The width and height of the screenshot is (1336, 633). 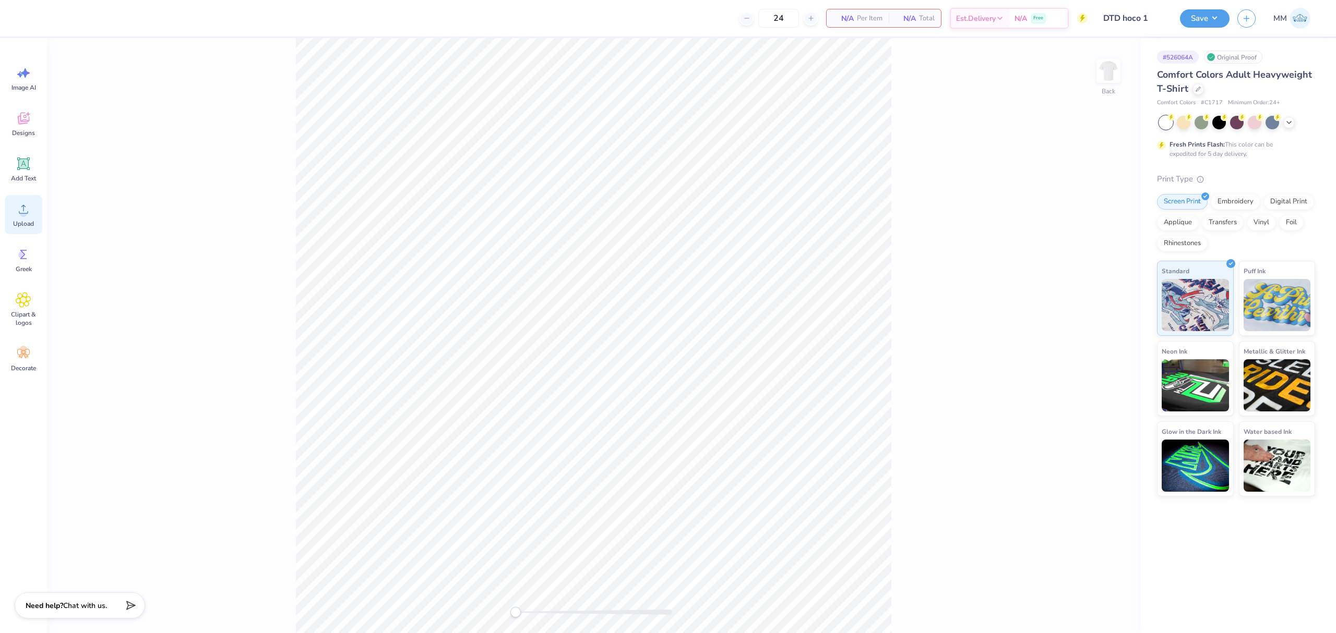 What do you see at coordinates (23, 88) in the screenshot?
I see `span: Image AI` at bounding box center [23, 88].